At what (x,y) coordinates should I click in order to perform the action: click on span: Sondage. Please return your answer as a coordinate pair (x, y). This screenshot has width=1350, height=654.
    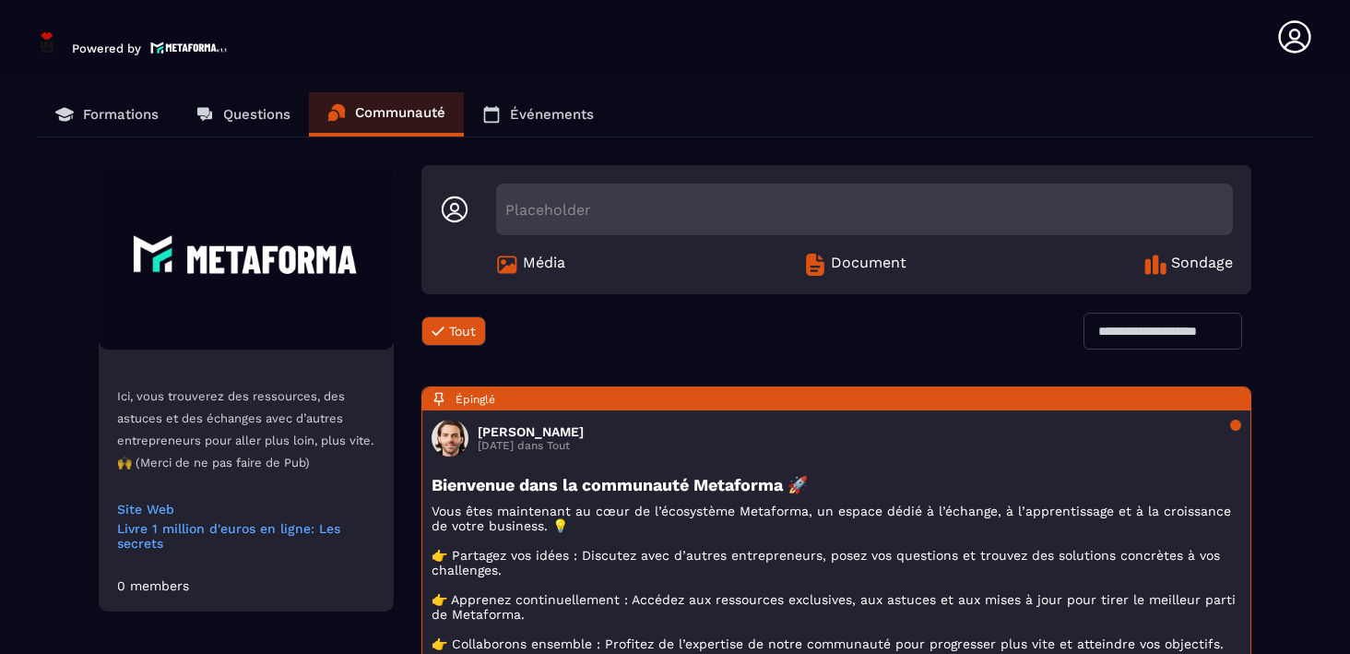
    Looking at the image, I should click on (1201, 265).